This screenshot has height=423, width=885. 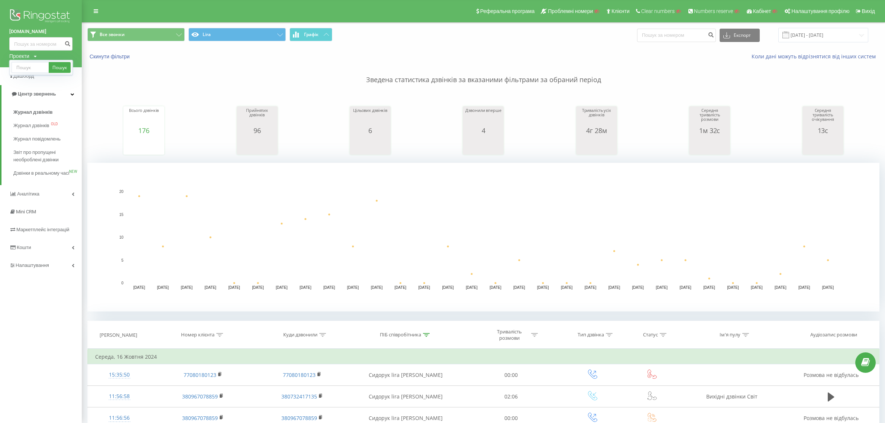 What do you see at coordinates (19, 56) in the screenshot?
I see `div: Проекти` at bounding box center [19, 56].